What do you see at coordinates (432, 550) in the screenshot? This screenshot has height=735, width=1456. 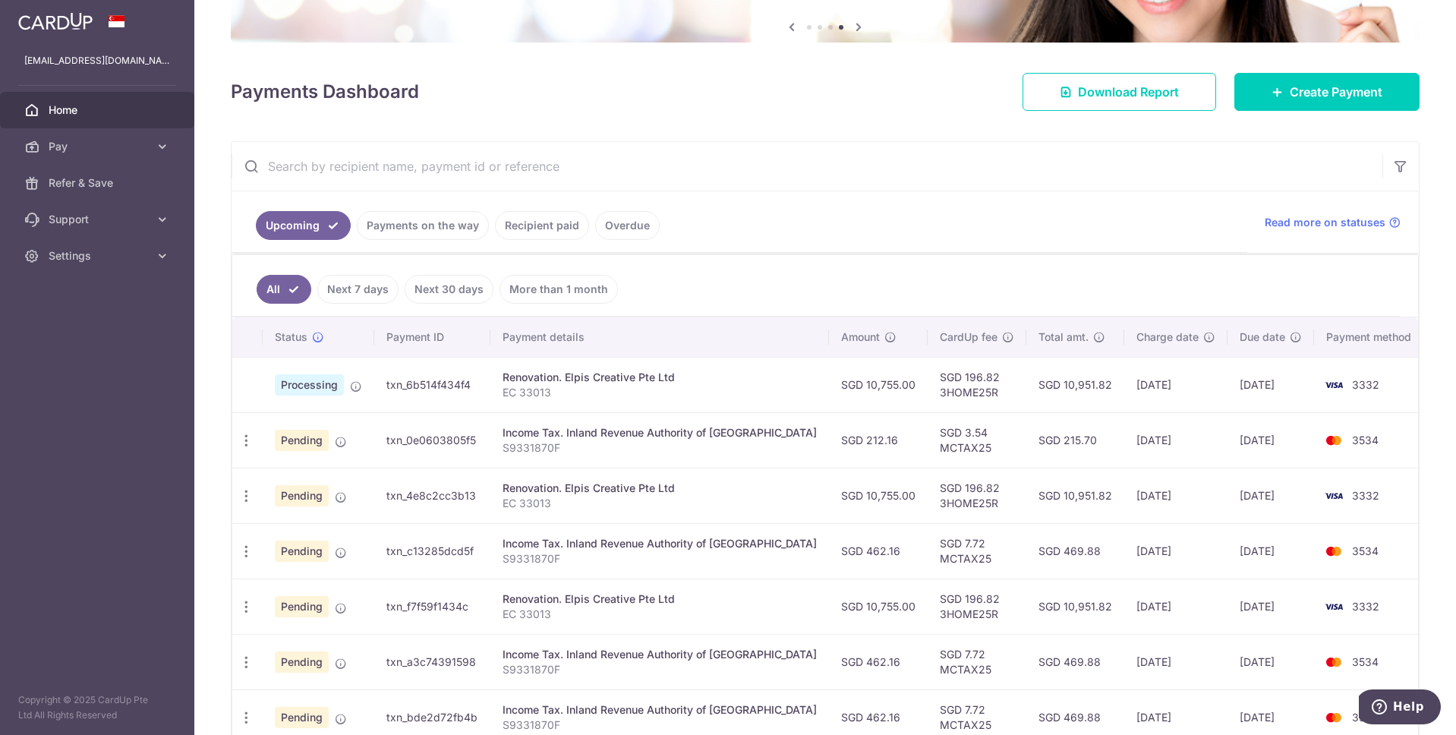 I see `td: txn_c13285dcd5f` at bounding box center [432, 550].